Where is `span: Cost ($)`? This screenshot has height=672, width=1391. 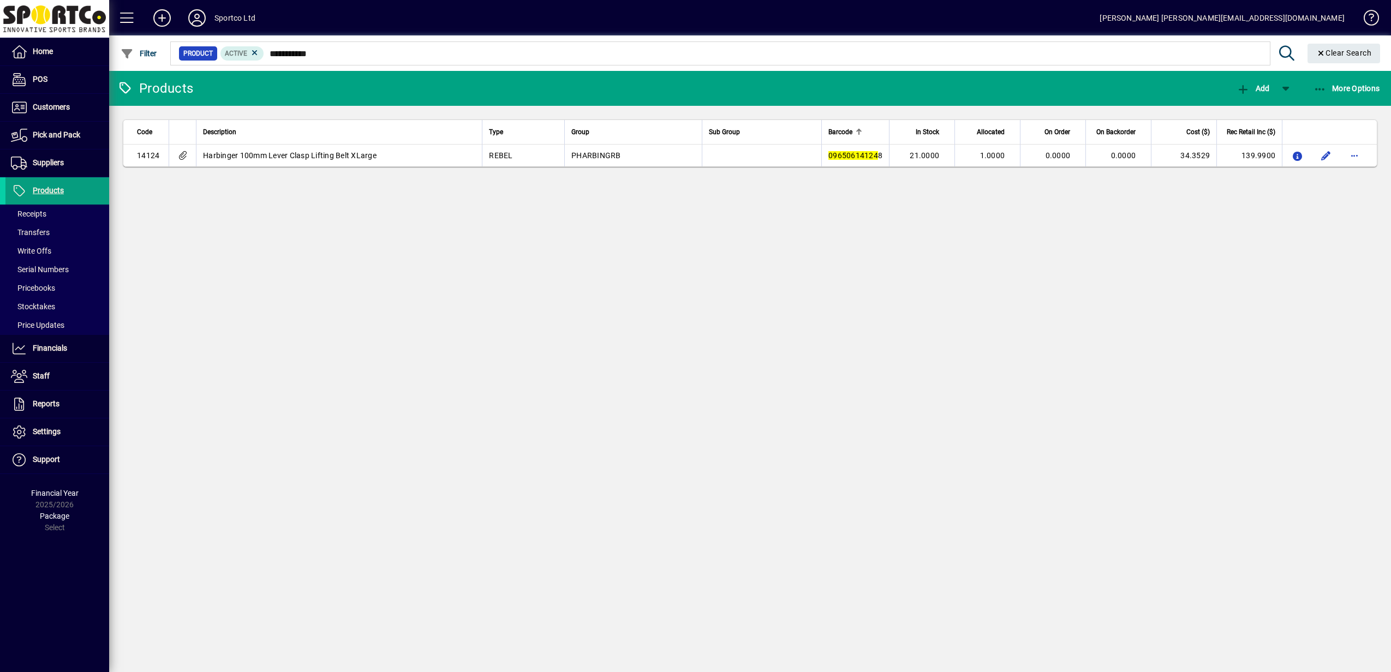
span: Cost ($) is located at coordinates (1198, 132).